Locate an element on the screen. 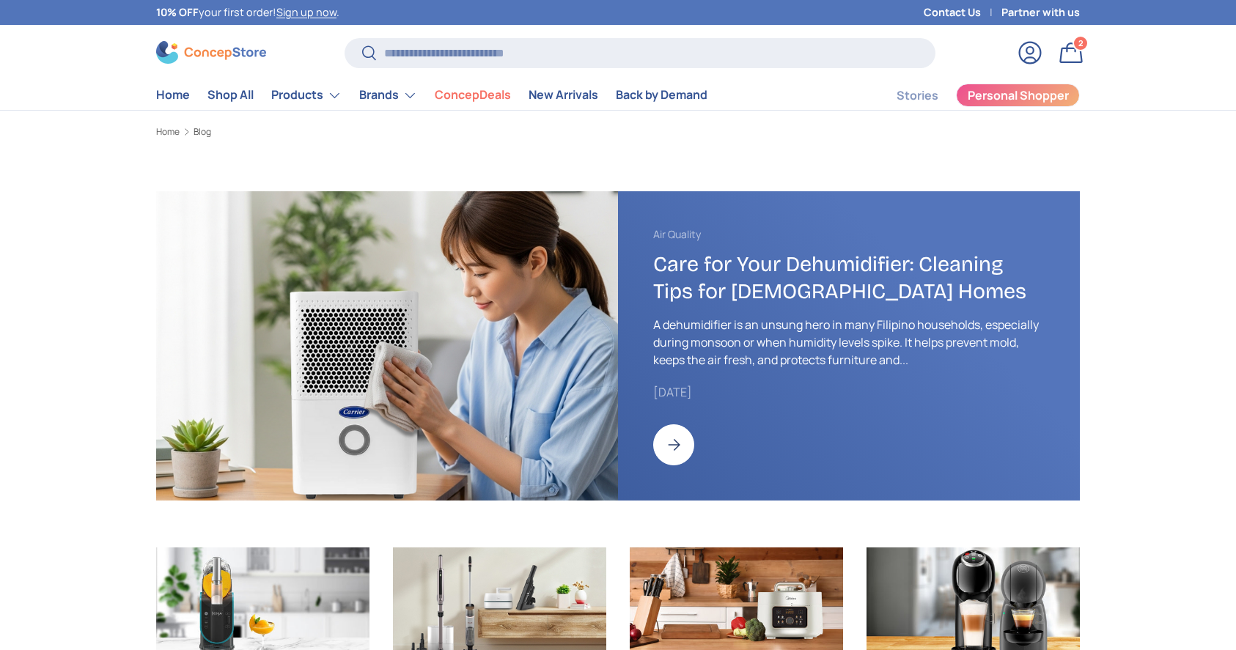 The width and height of the screenshot is (1236, 650). strong: 10% OFF is located at coordinates (177, 12).